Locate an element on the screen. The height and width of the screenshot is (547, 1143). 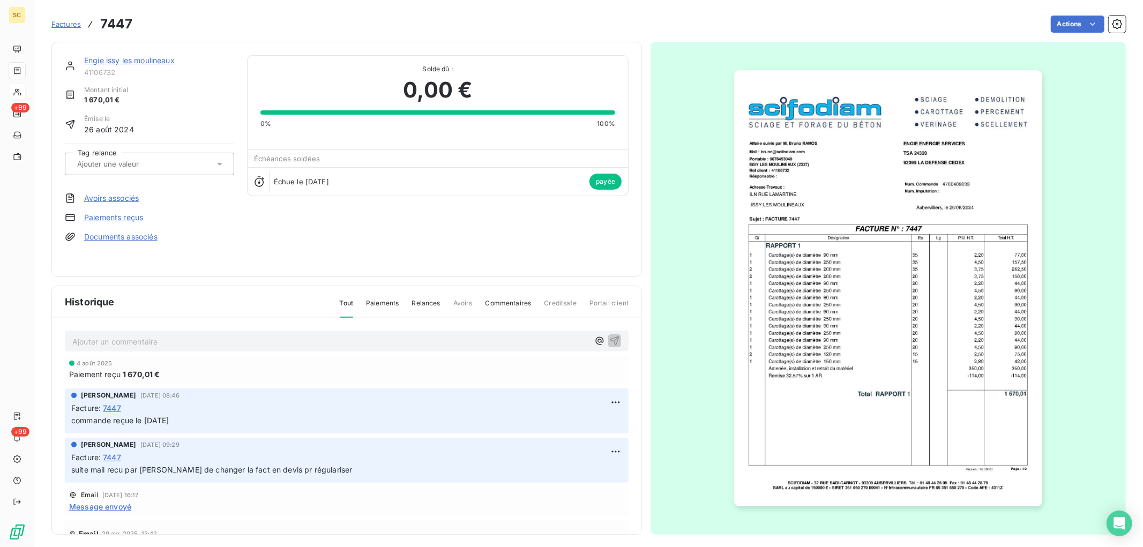
span: 100% is located at coordinates (606, 124).